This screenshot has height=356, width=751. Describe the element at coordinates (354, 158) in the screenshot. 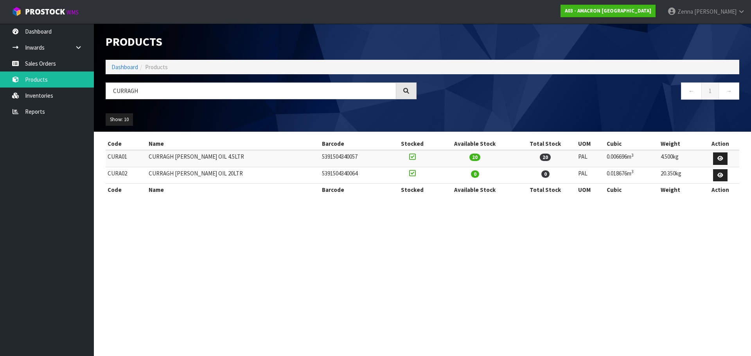

I see `td: 5391504340057` at that location.